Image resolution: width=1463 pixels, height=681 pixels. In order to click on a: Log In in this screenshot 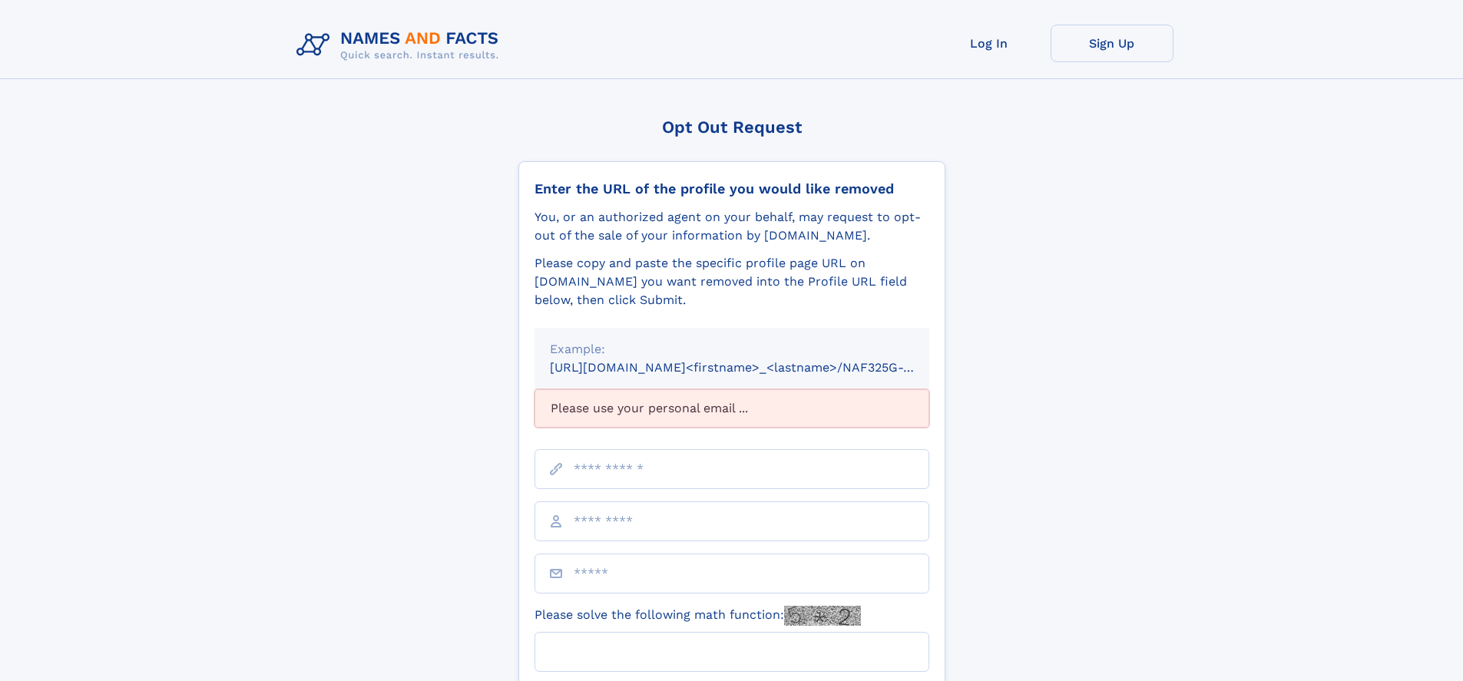, I will do `click(989, 43)`.